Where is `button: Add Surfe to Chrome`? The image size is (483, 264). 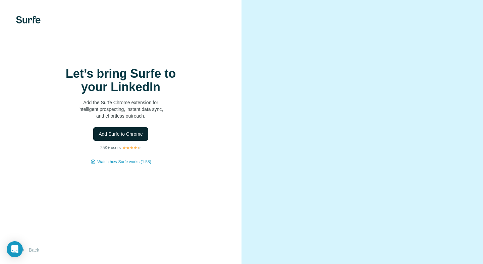
button: Add Surfe to Chrome is located at coordinates (121, 134).